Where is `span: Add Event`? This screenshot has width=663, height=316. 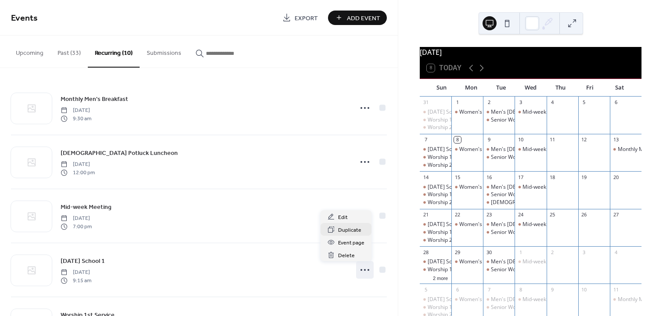
span: Add Event is located at coordinates (363, 18).